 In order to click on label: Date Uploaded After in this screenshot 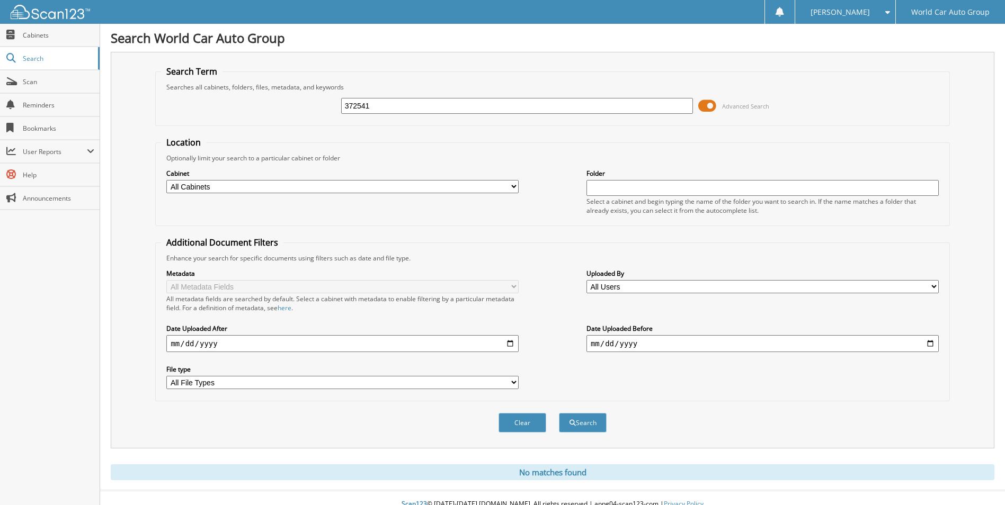, I will do `click(342, 328)`.